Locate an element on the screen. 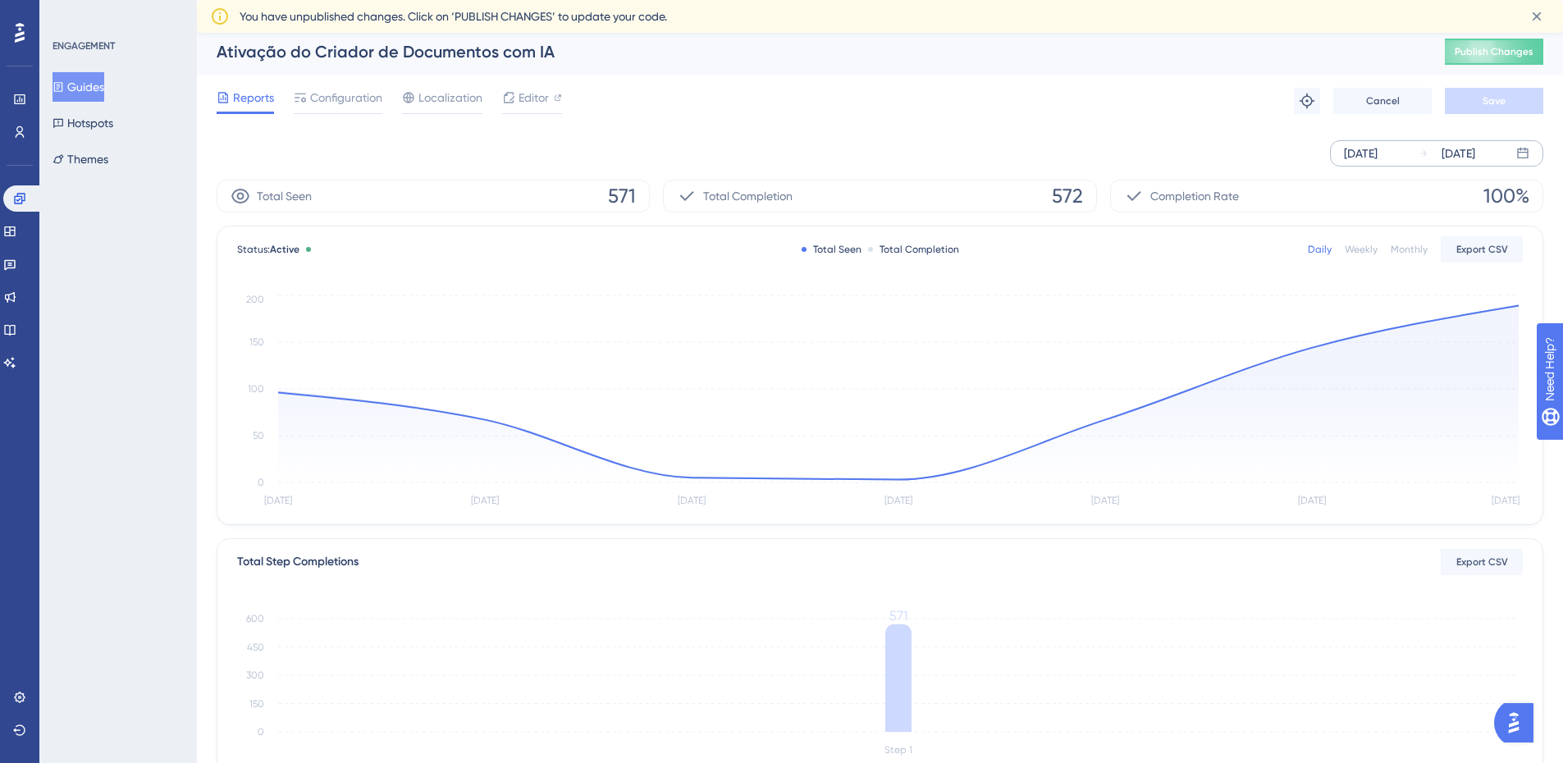 Image resolution: width=1563 pixels, height=763 pixels. span: Active is located at coordinates (285, 249).